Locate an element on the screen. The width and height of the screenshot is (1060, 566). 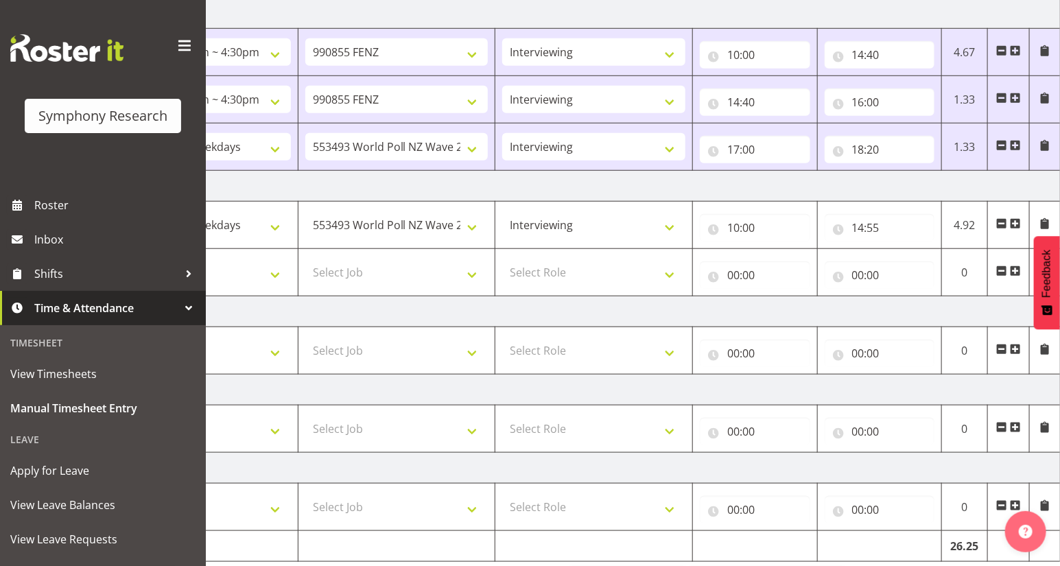
div: Symphony Research is located at coordinates (103, 116).